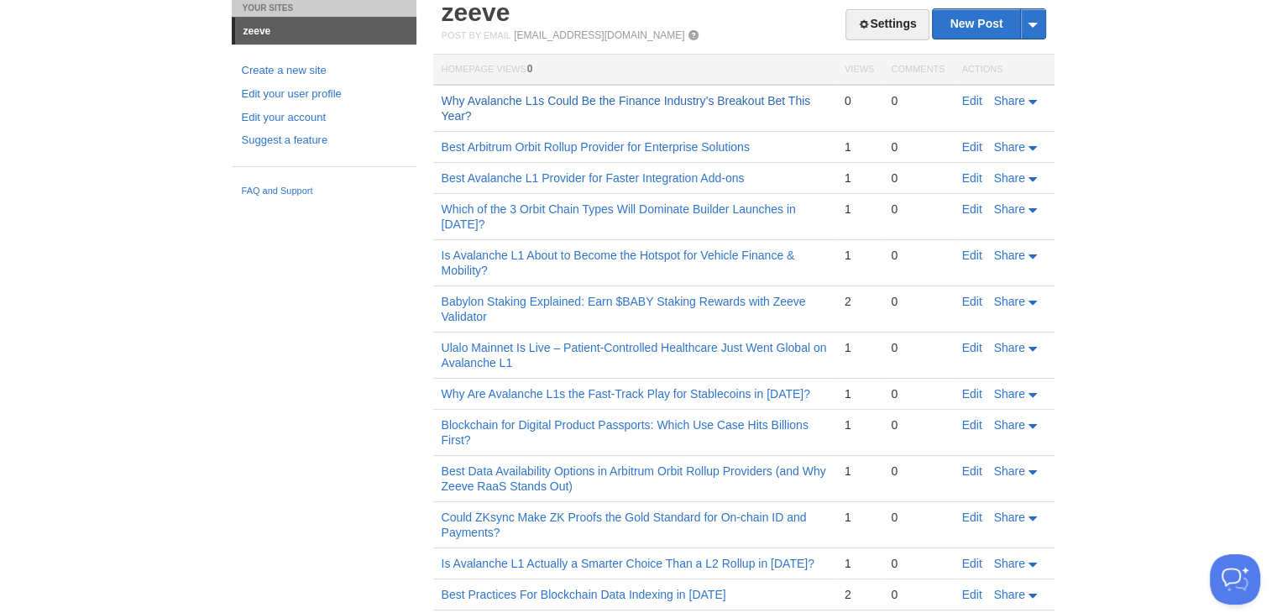  Describe the element at coordinates (625, 432) in the screenshot. I see `a: Blockchain for Digital Product Passports: Which Use Case Hits Billions First?` at that location.